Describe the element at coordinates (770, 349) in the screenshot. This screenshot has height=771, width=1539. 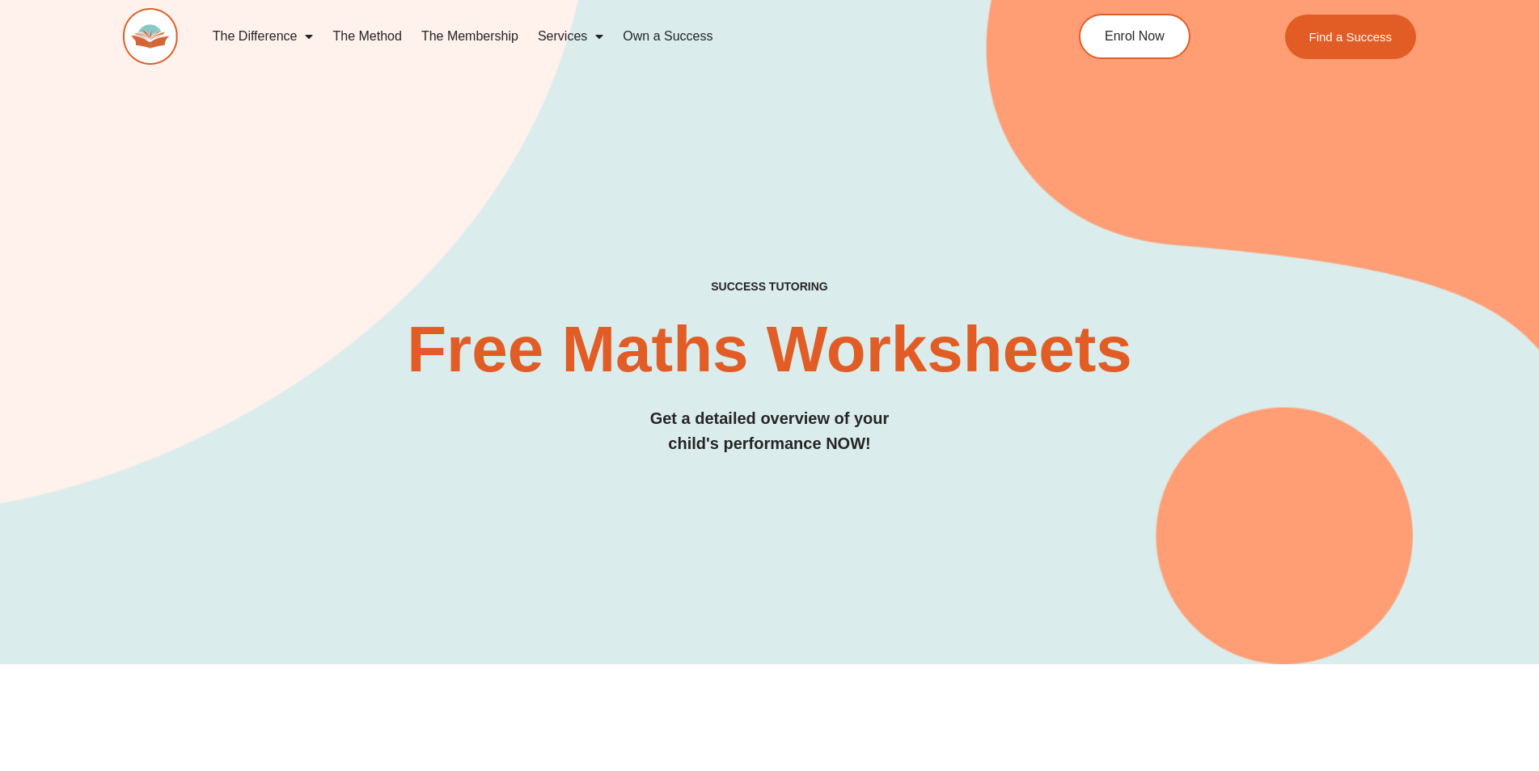
I see `h2: Free Maths Worksheets​` at that location.